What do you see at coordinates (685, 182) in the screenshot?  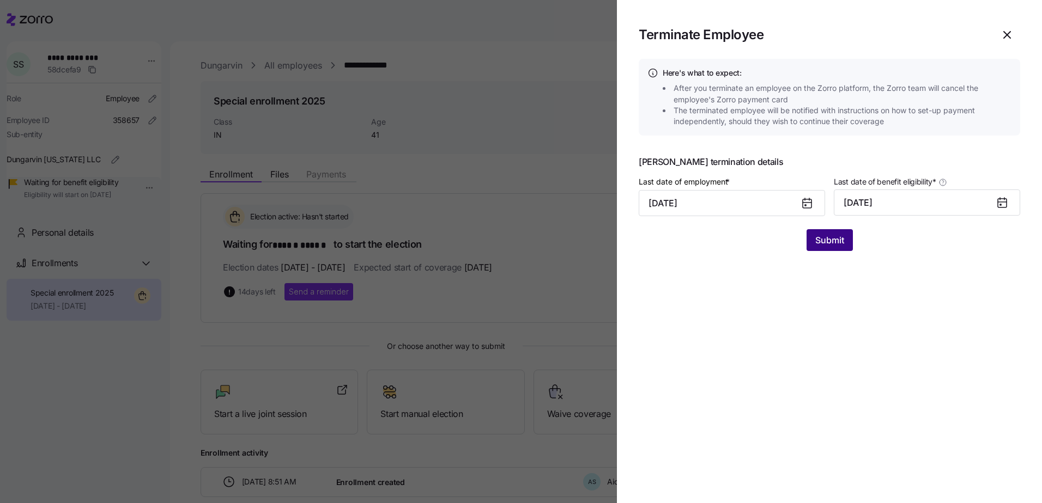 I see `label: Last date of employment` at bounding box center [685, 182].